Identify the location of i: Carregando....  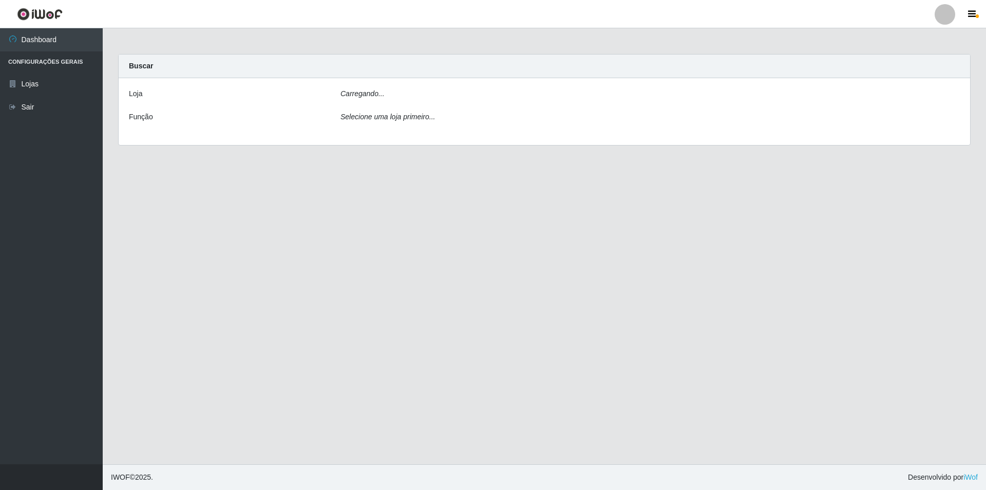
(363, 93).